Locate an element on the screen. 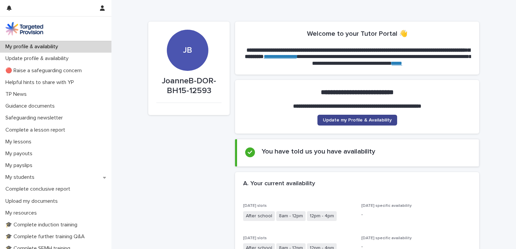 This screenshot has width=516, height=249. h2: You have told us you have availability is located at coordinates (319, 152).